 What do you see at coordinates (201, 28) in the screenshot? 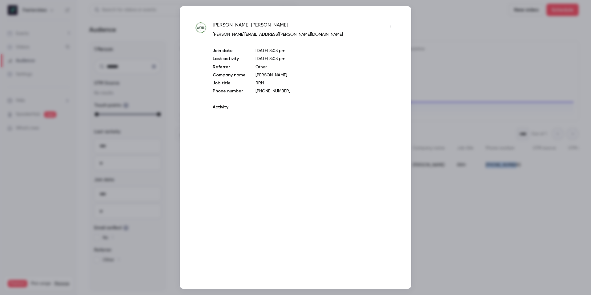
I see `img: georgeshelfer.com` at bounding box center [201, 28].